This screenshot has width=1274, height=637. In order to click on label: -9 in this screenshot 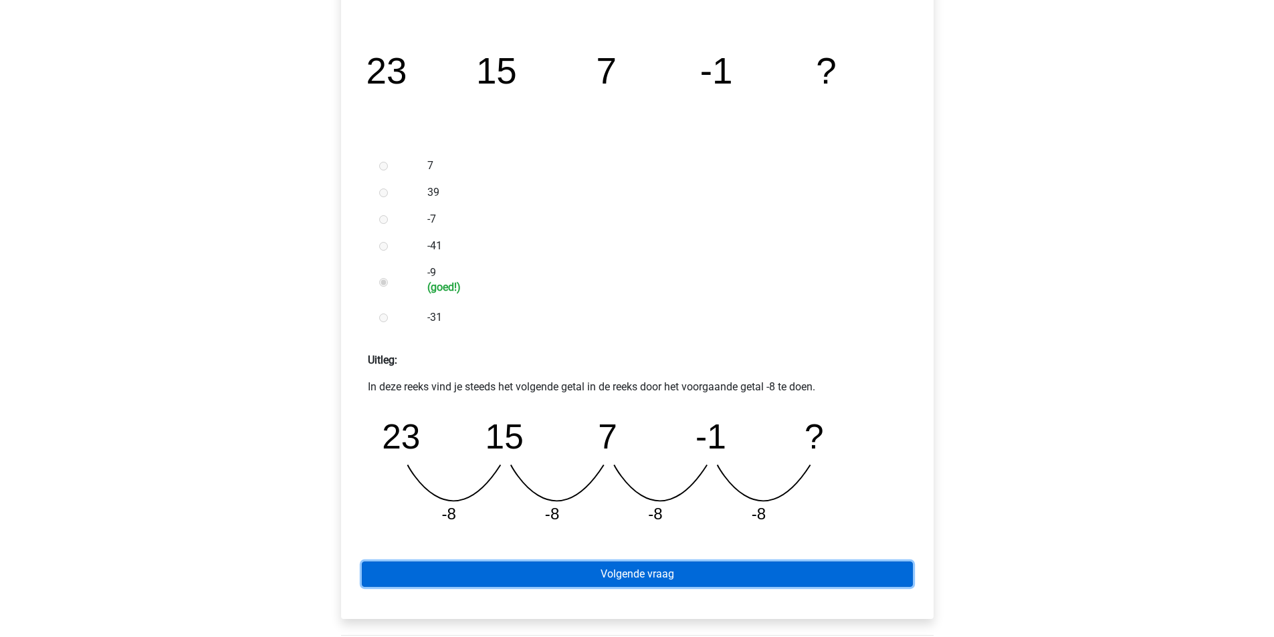, I will do `click(659, 279)`.